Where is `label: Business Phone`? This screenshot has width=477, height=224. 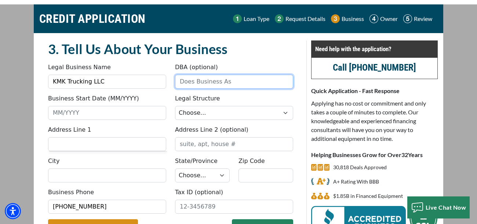
label: Business Phone is located at coordinates (71, 192).